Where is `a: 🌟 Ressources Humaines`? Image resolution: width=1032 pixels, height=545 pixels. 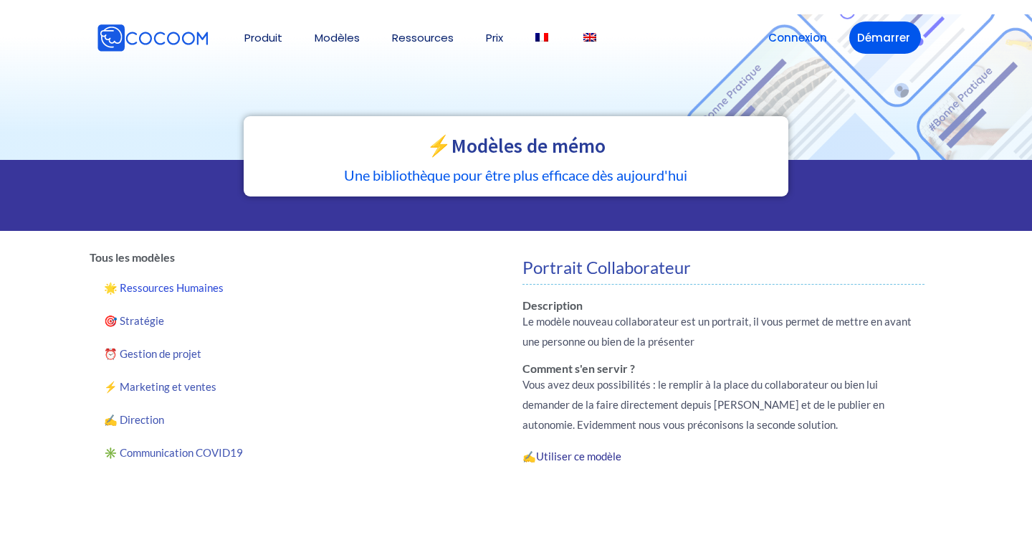 a: 🌟 Ressources Humaines is located at coordinates (175, 287).